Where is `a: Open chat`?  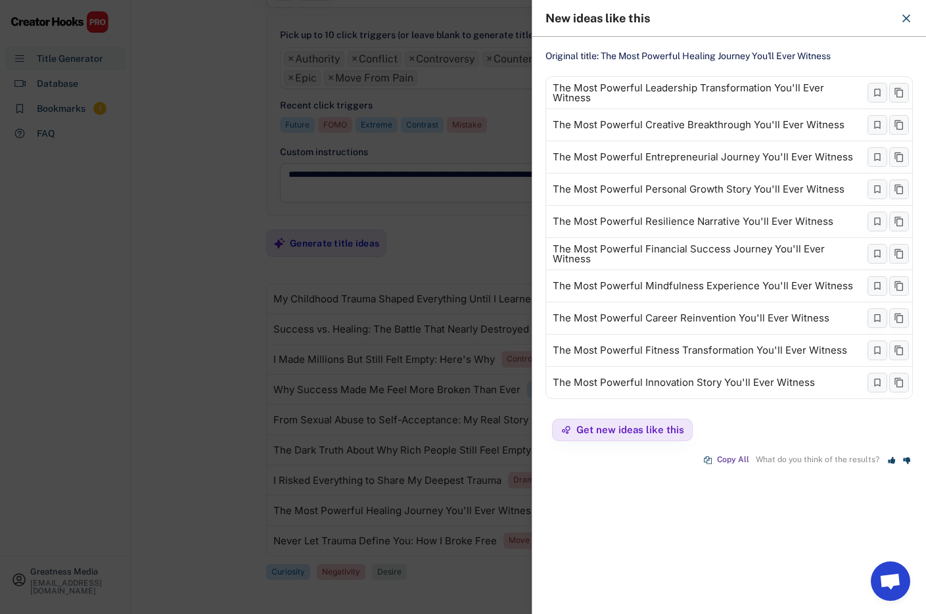 a: Open chat is located at coordinates (890, 581).